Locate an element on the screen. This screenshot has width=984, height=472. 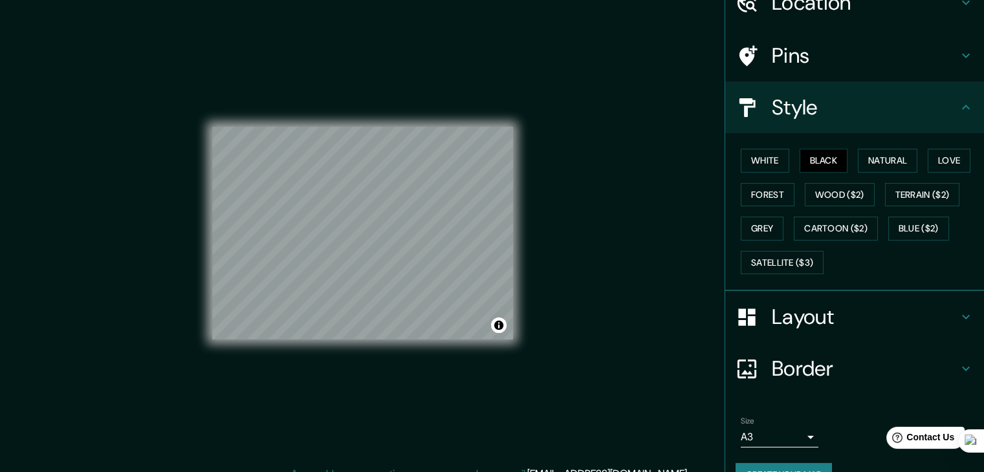
button: Blue ($2) is located at coordinates (918, 228).